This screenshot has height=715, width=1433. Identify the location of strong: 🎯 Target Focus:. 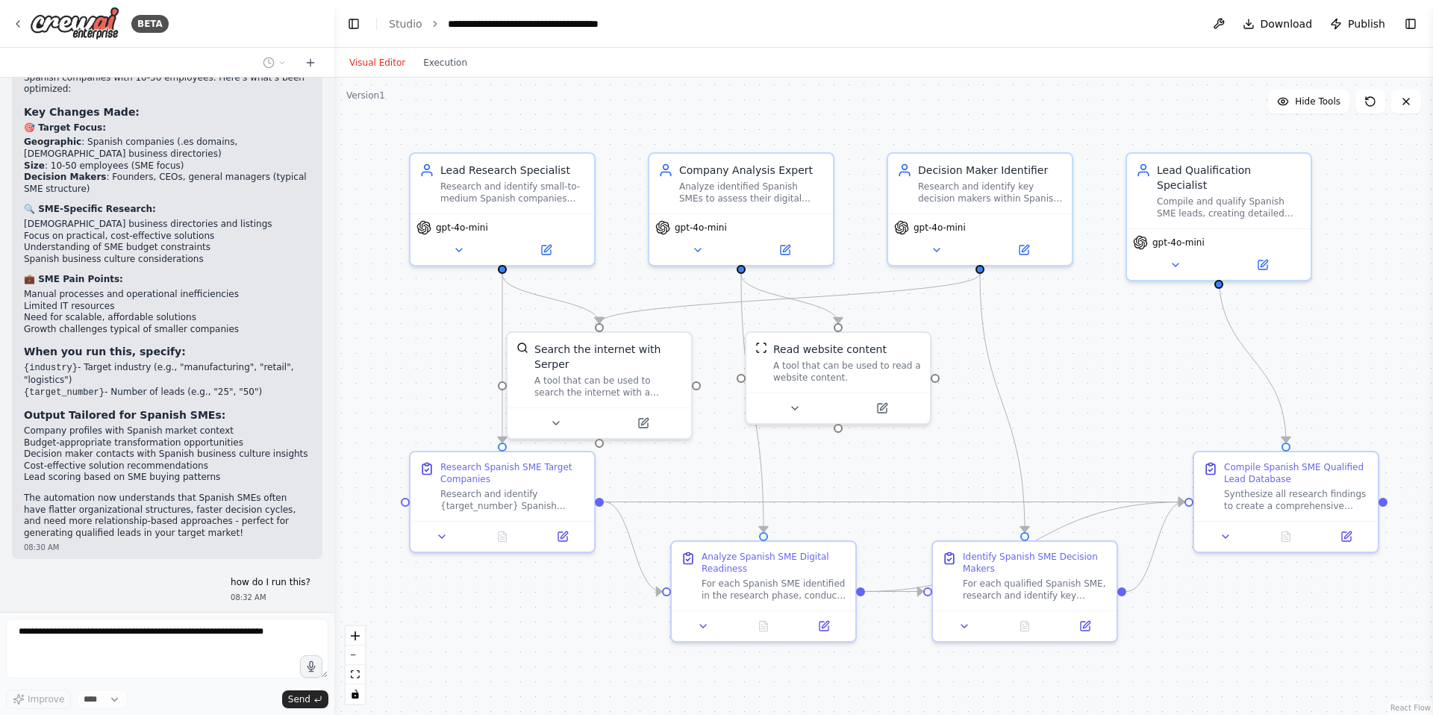
(65, 128).